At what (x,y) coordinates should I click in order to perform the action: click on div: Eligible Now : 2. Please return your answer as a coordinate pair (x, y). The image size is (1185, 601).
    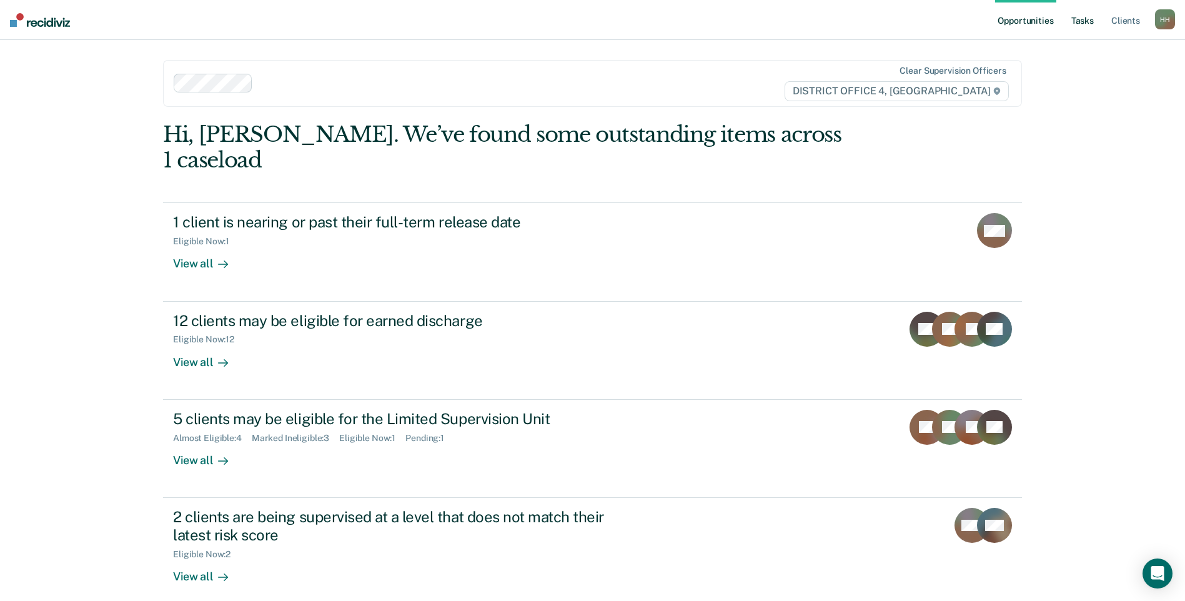
    Looking at the image, I should click on (207, 554).